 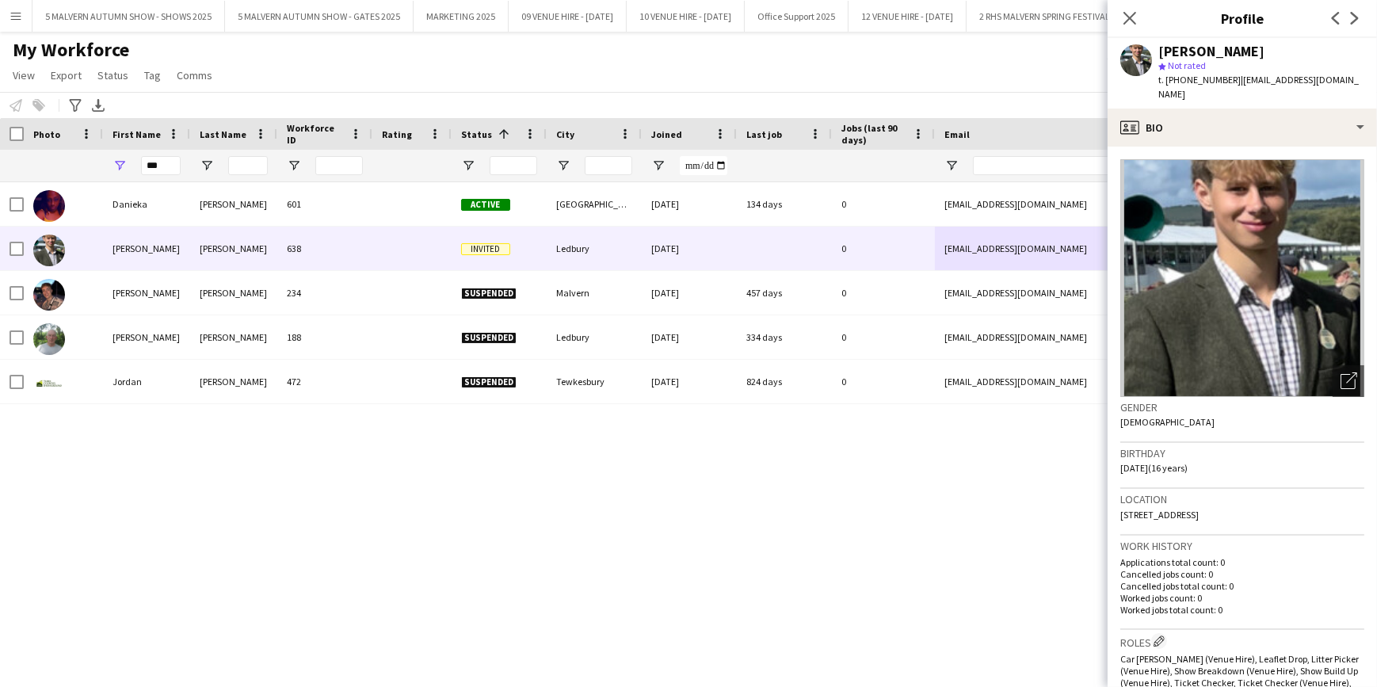 What do you see at coordinates (1242, 609) in the screenshot?
I see `p: Worked jobs total count: 0` at bounding box center [1242, 609].